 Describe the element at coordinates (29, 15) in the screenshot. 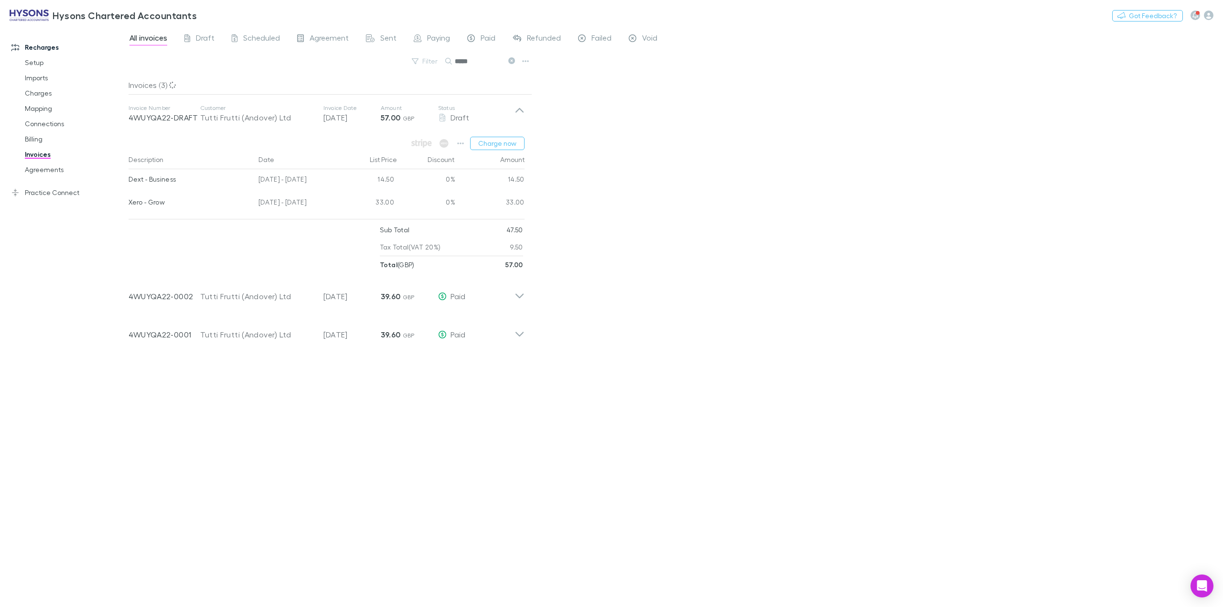

I see `img: Hysons Chartered Accountants's Logo` at that location.